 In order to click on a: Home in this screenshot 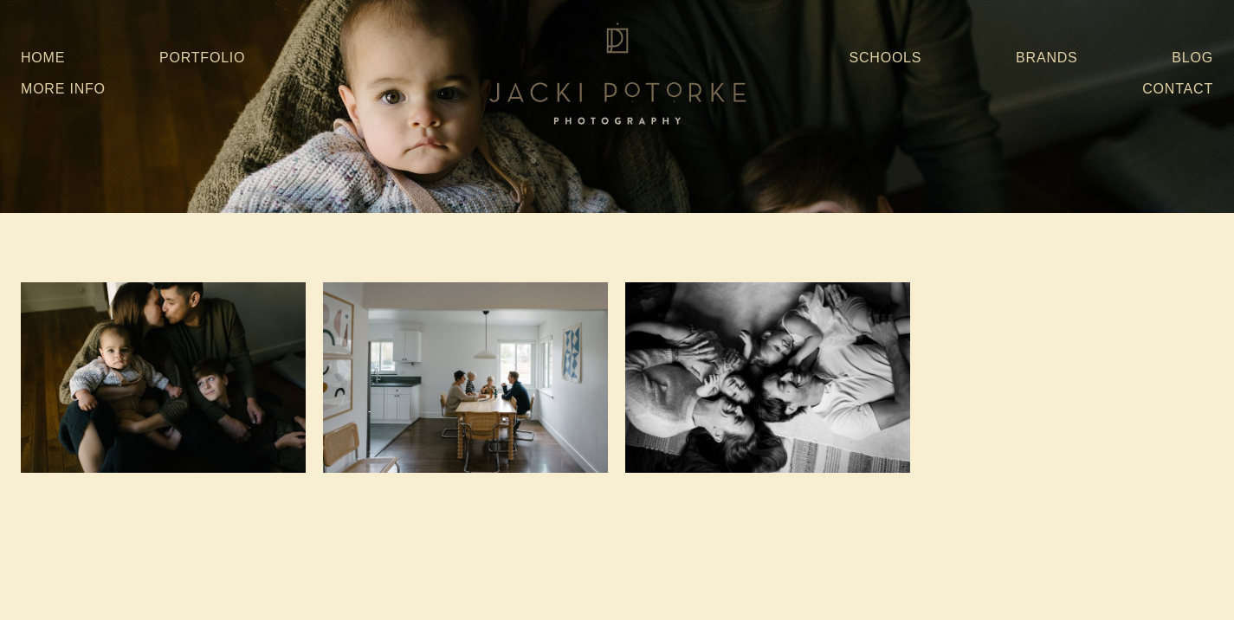, I will do `click(42, 58)`.